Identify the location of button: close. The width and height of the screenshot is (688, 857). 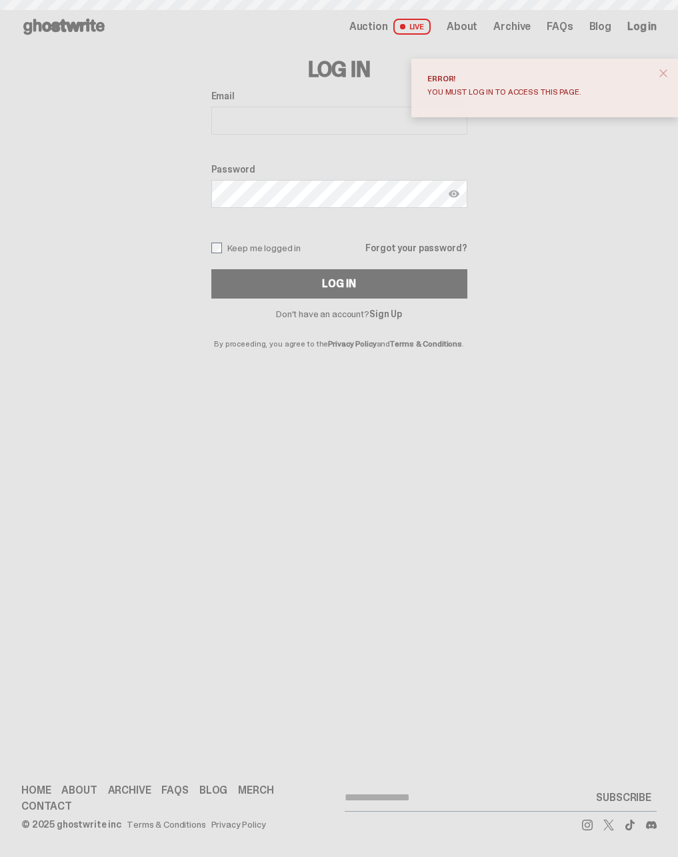
(663, 73).